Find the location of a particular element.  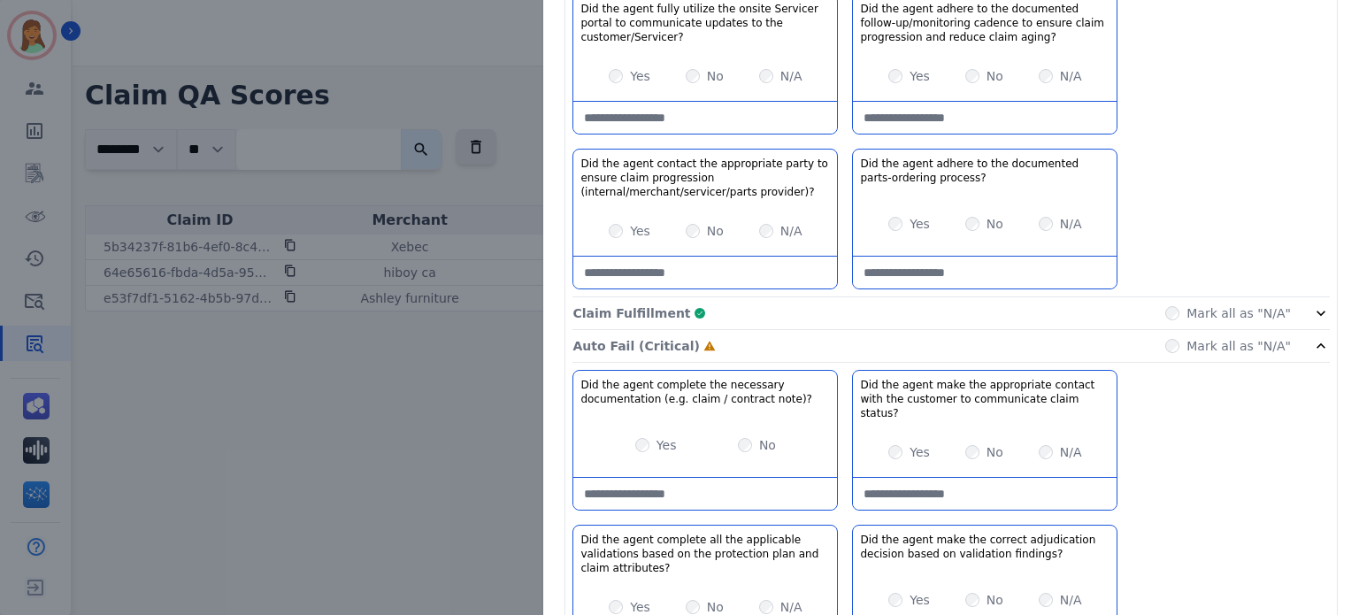

p: Auto Fail (Critical) is located at coordinates (635, 346).